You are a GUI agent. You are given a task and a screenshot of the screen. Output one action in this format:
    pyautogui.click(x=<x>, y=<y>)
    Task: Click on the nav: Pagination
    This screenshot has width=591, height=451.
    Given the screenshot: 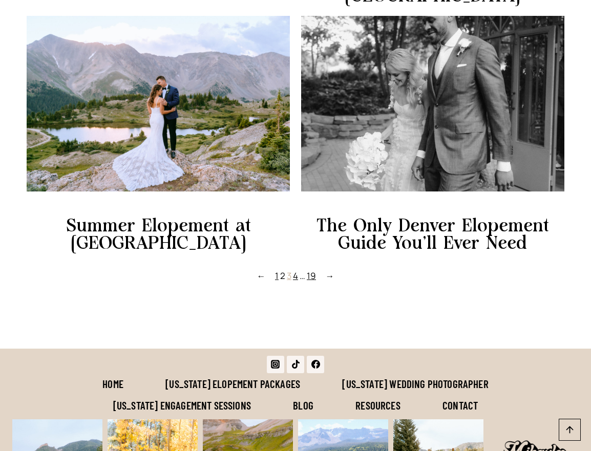 What is the action you would take?
    pyautogui.click(x=295, y=275)
    